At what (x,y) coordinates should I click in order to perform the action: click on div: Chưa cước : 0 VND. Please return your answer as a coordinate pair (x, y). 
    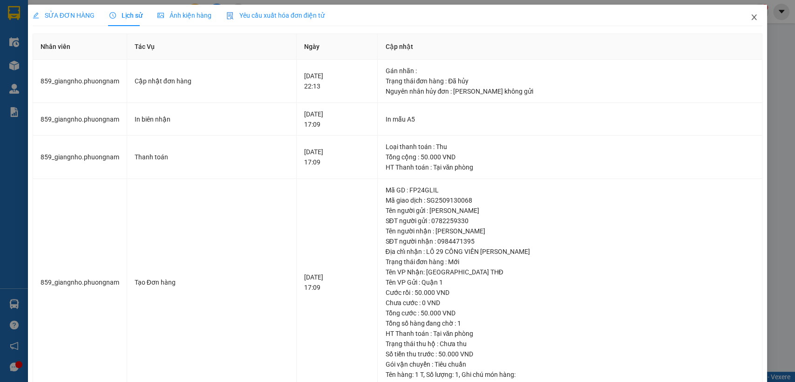
    Looking at the image, I should click on (569, 303).